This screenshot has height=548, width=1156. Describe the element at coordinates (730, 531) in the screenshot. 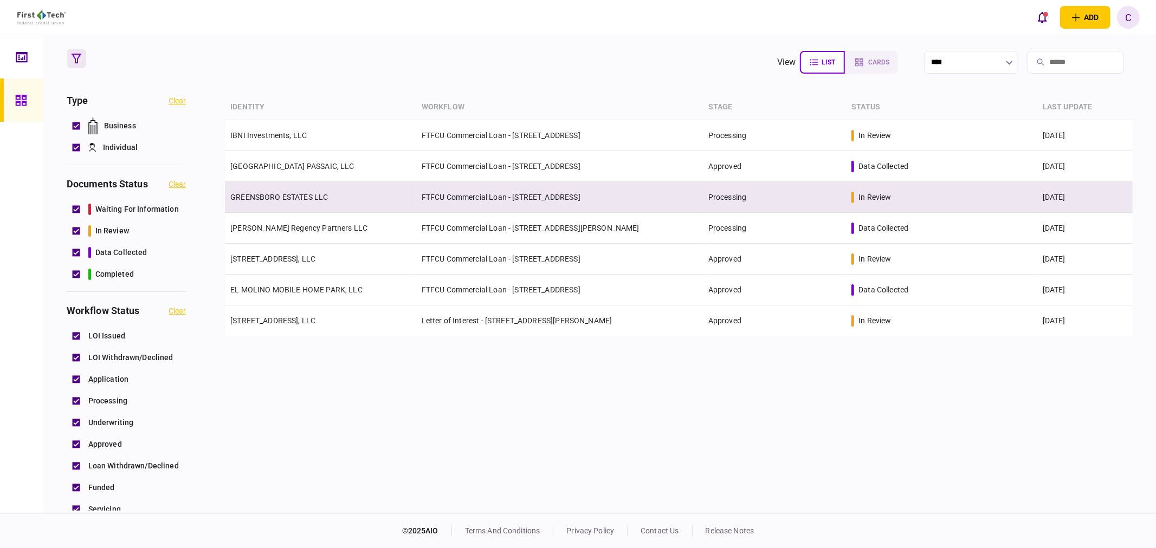

I see `a: release notes` at that location.